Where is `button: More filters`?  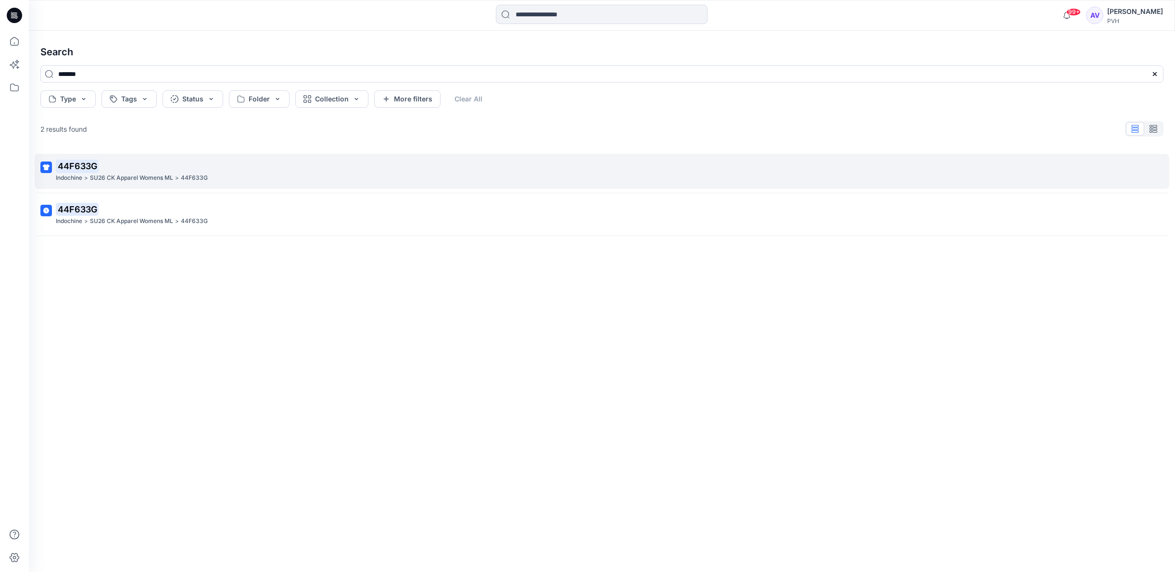 button: More filters is located at coordinates (407, 99).